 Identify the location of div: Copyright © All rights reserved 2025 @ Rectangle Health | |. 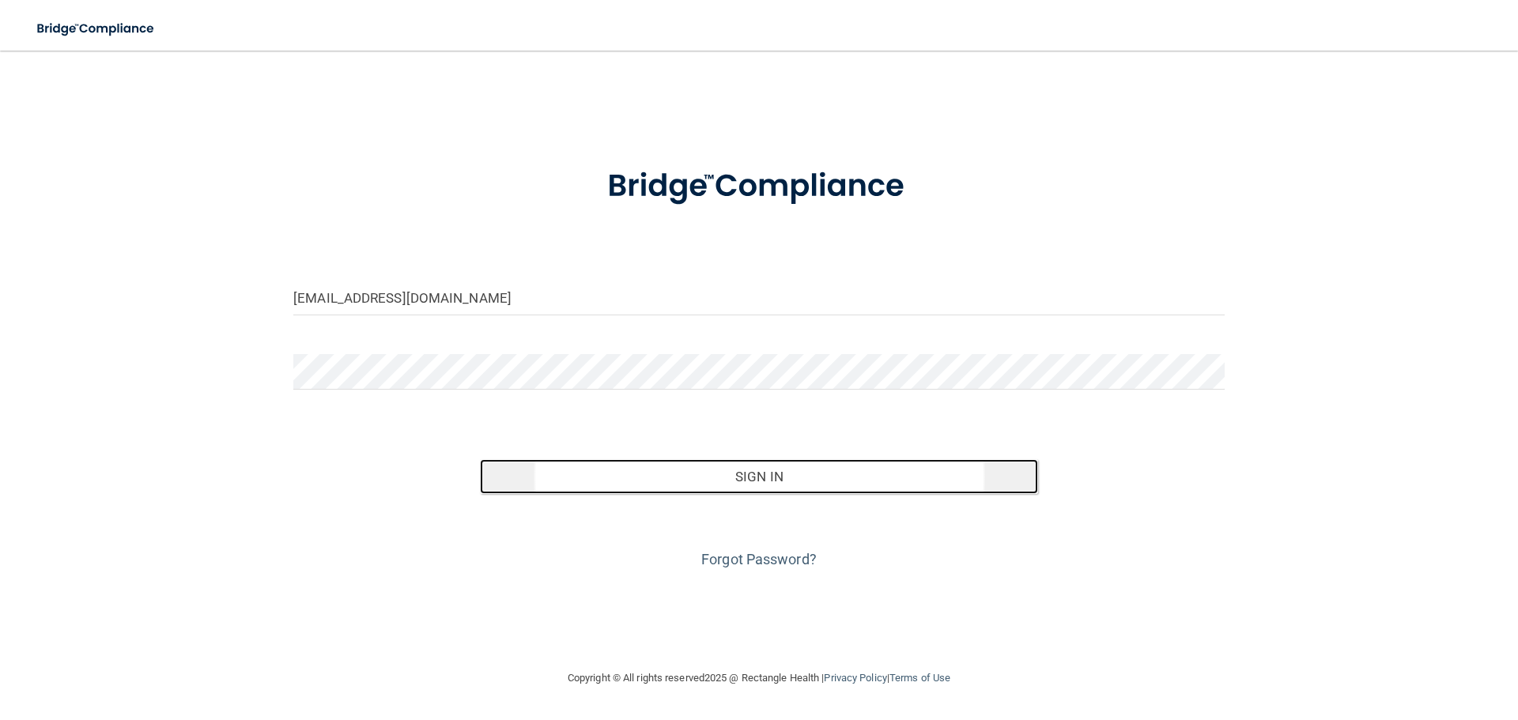
(759, 678).